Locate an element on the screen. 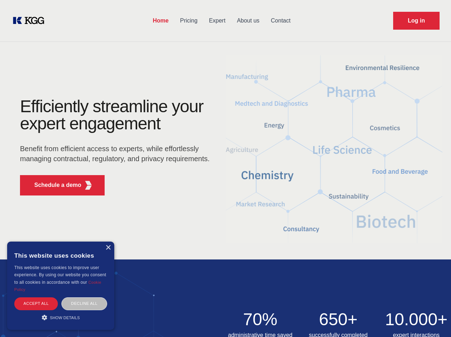  a: Home is located at coordinates (161, 21).